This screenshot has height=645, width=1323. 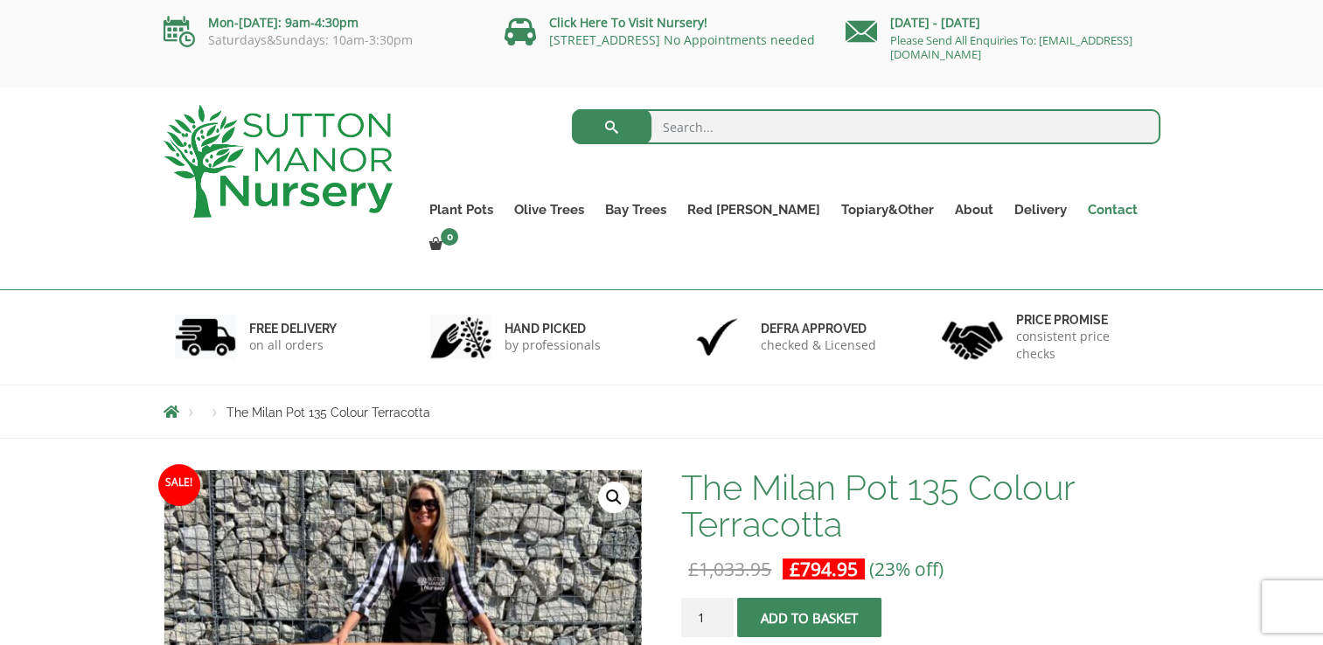 What do you see at coordinates (818, 345) in the screenshot?
I see `p: checked & Licensed` at bounding box center [818, 345].